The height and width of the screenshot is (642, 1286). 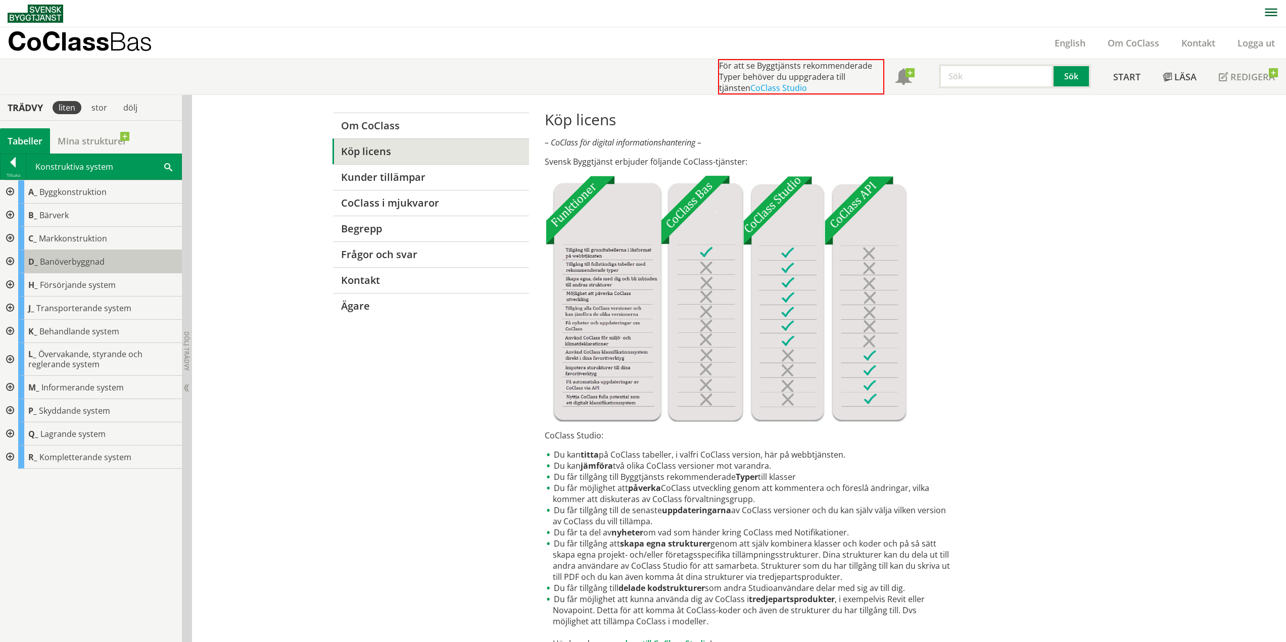 I want to click on li: Du kan på CoClass tabeller, i valfri CoClass version, här på webbtjänsten., so click(x=749, y=455).